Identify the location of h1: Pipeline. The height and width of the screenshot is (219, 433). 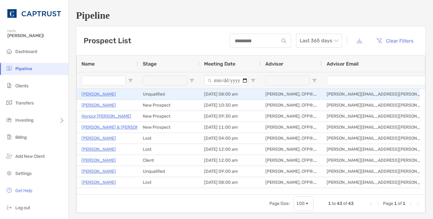
(251, 15).